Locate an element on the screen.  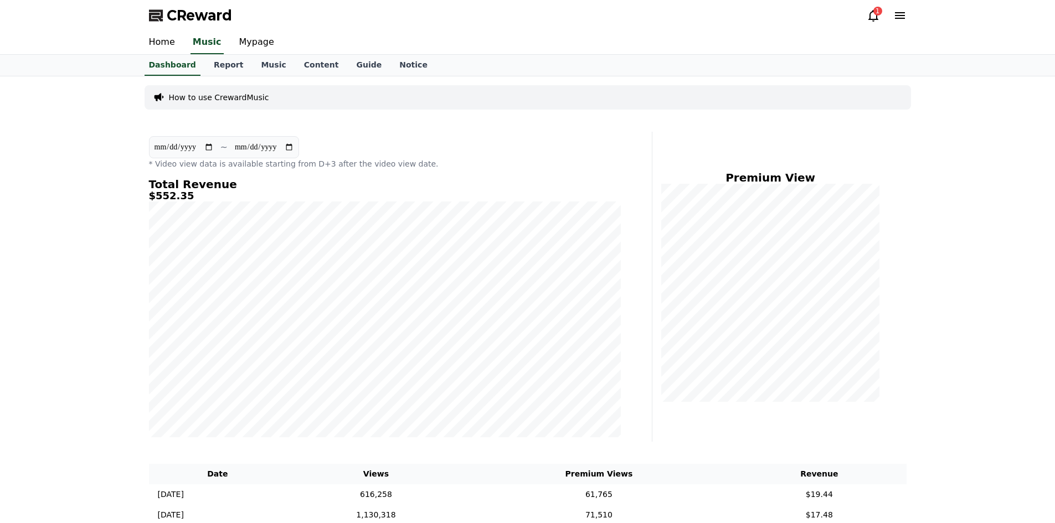
td: 61,765 is located at coordinates (598, 494).